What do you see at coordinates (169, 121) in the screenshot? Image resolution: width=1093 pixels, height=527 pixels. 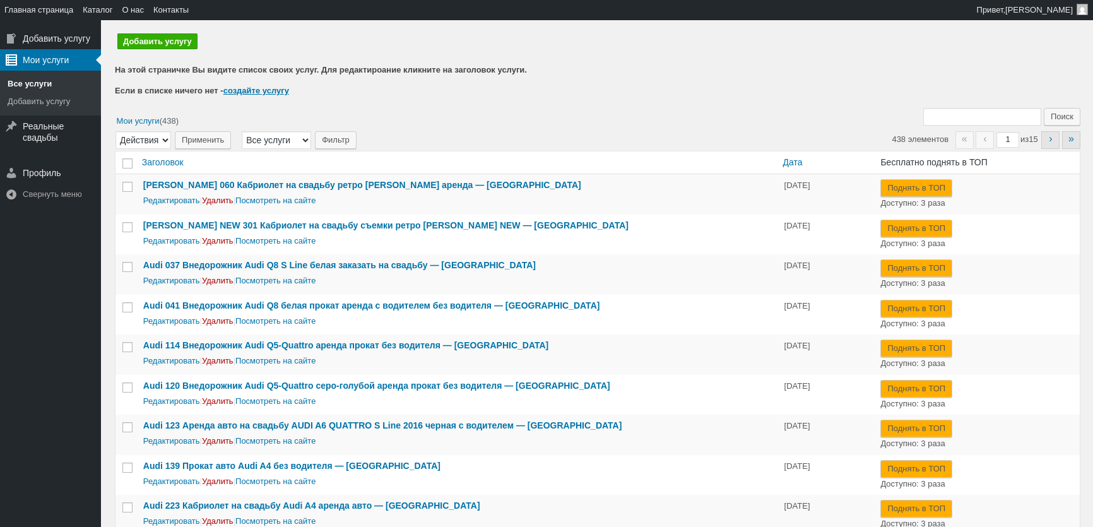 I see `span: (438)` at bounding box center [169, 121].